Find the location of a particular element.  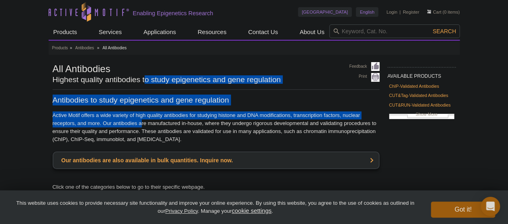

p: Click one of the categories below to go to their specific webpage. is located at coordinates (216, 188).